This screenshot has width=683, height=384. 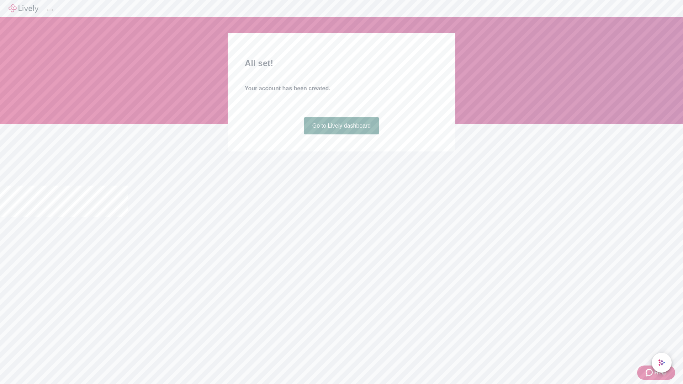 I want to click on h2: All set!, so click(x=342, y=63).